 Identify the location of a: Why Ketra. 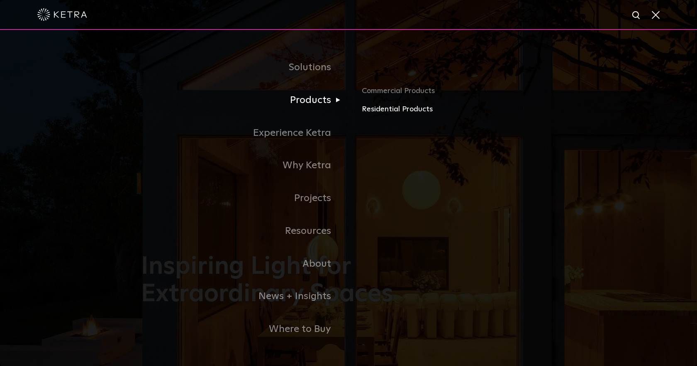
(245, 165).